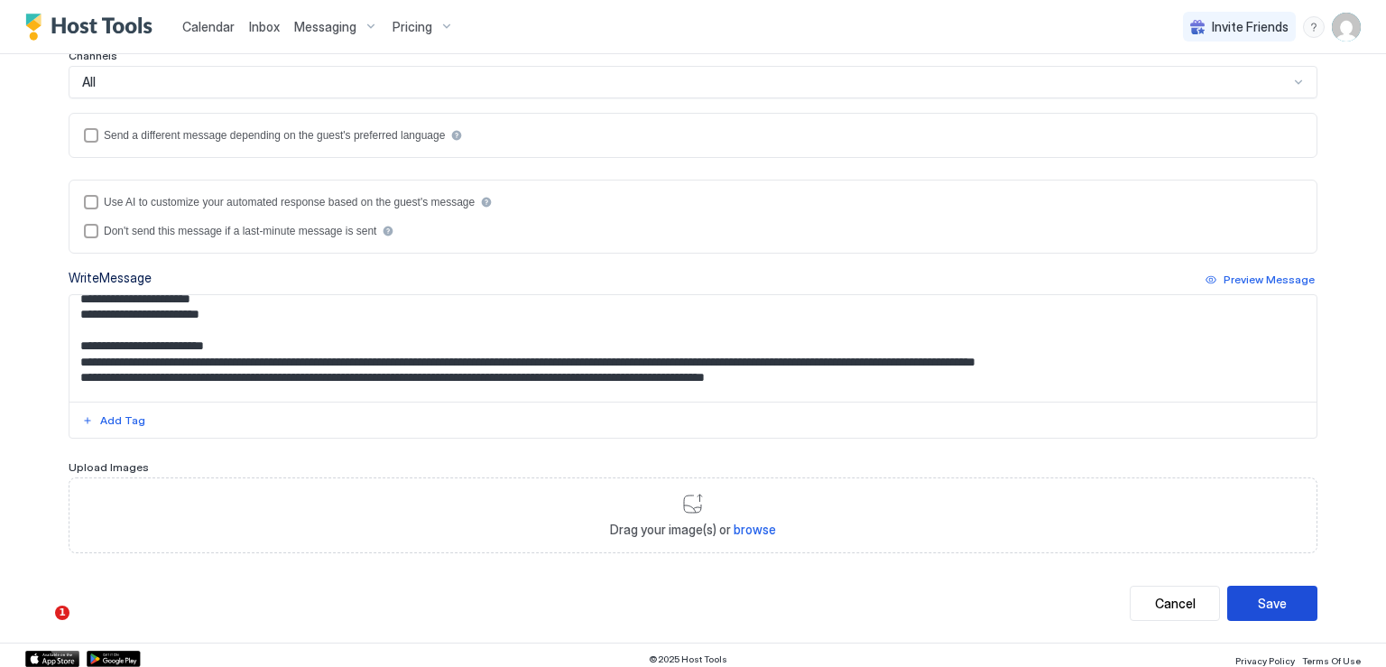 The image size is (1386, 667). What do you see at coordinates (93, 27) in the screenshot?
I see `a: Host Tools Logo` at bounding box center [93, 27].